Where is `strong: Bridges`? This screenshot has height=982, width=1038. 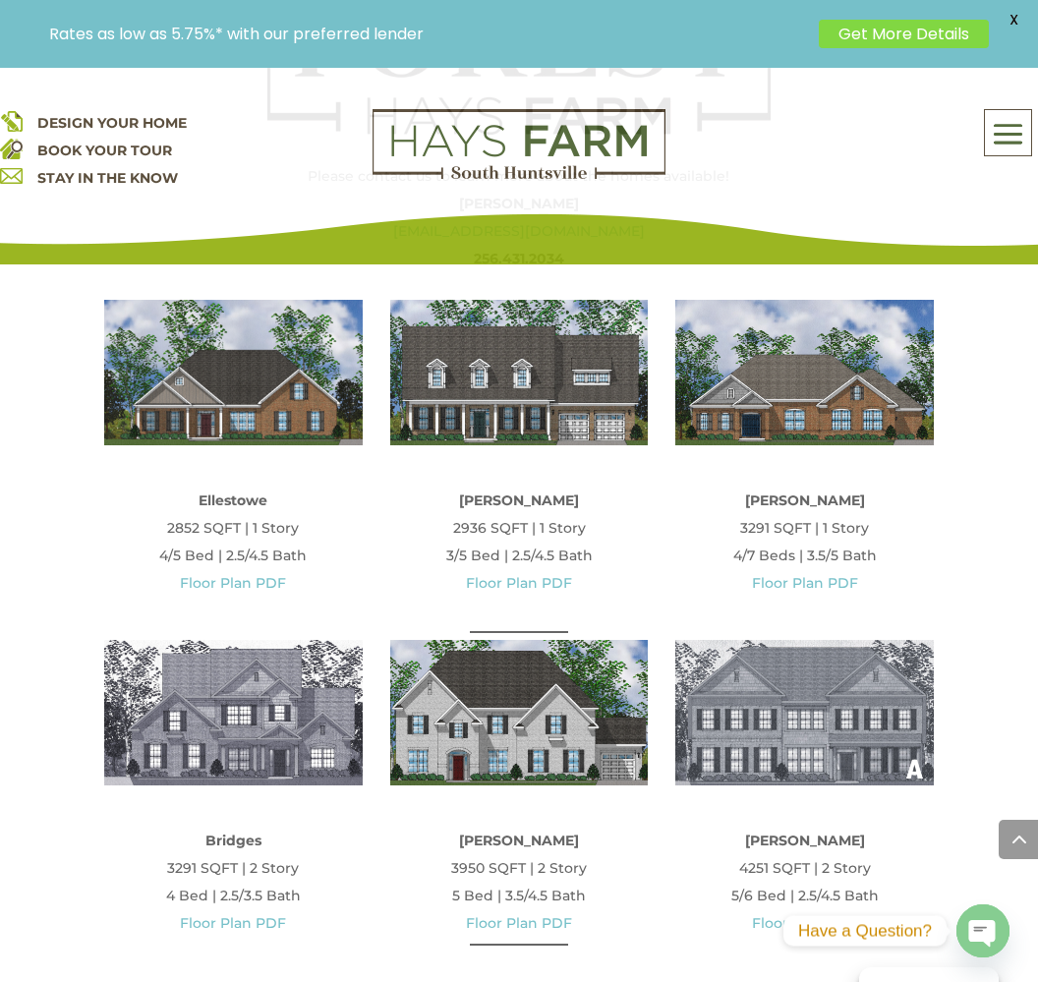 strong: Bridges is located at coordinates (233, 840).